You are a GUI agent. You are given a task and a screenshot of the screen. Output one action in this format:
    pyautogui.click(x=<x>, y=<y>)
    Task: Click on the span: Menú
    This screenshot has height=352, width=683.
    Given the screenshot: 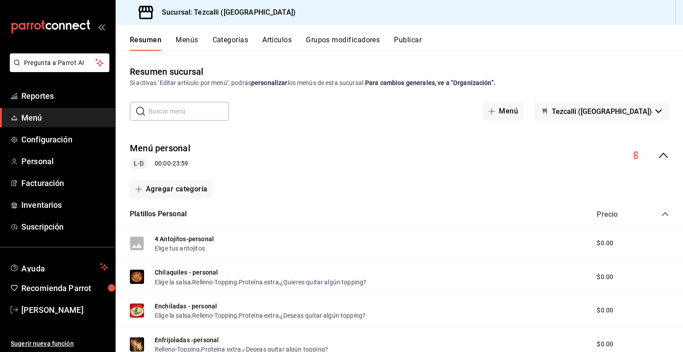 What is the action you would take?
    pyautogui.click(x=64, y=117)
    